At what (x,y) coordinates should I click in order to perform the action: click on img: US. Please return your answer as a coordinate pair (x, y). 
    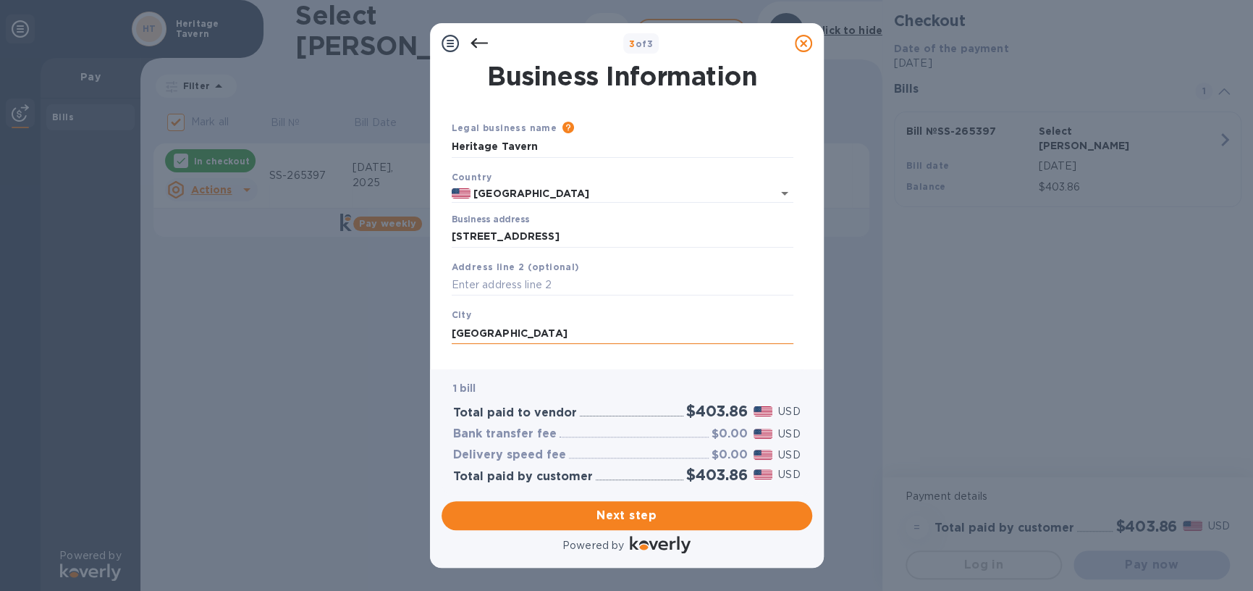
    Looking at the image, I should click on (461, 193).